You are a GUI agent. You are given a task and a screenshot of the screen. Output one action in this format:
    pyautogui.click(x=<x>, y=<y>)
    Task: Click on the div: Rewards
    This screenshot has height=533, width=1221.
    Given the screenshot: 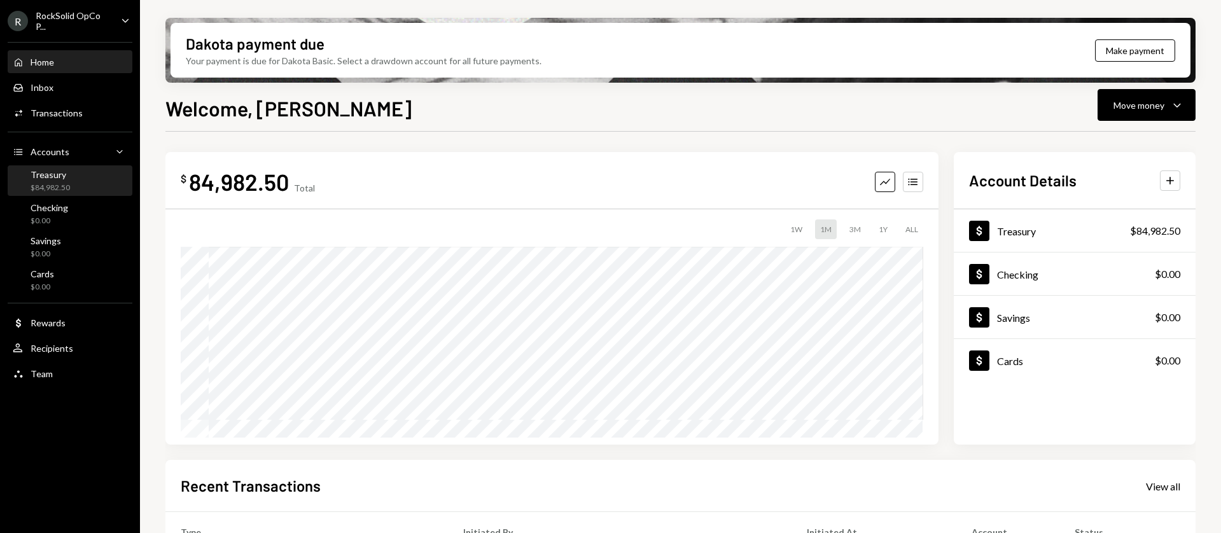 What is the action you would take?
    pyautogui.click(x=48, y=322)
    